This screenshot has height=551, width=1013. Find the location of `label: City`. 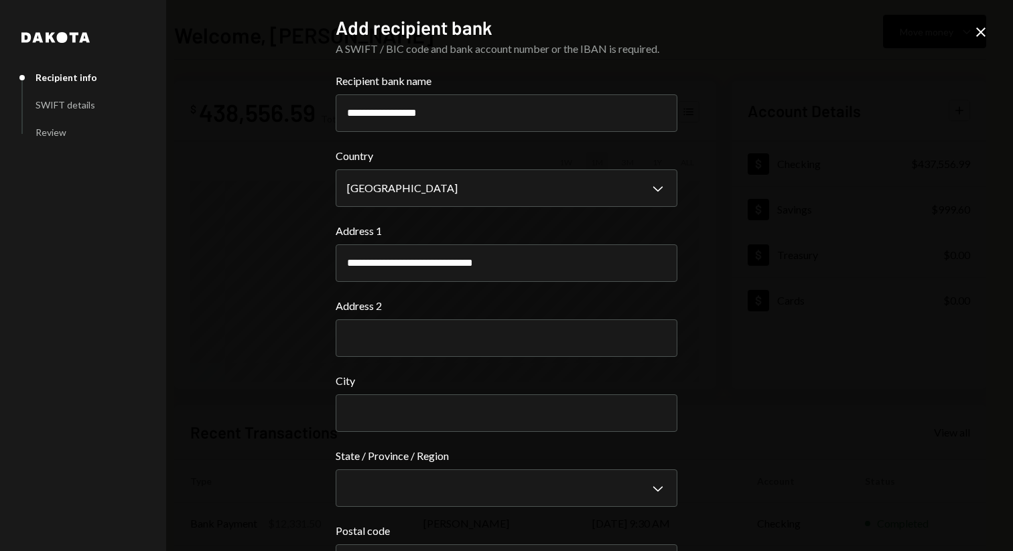

label: City is located at coordinates (506, 381).